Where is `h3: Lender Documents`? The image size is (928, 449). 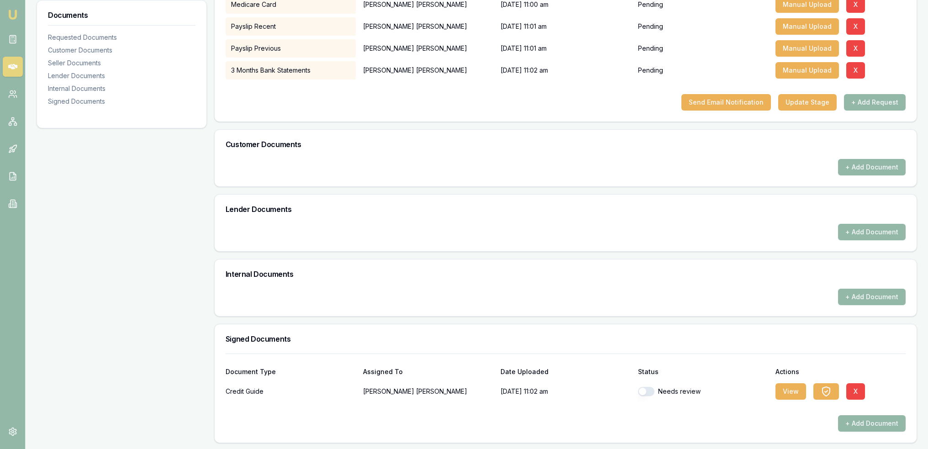 h3: Lender Documents is located at coordinates (565, 209).